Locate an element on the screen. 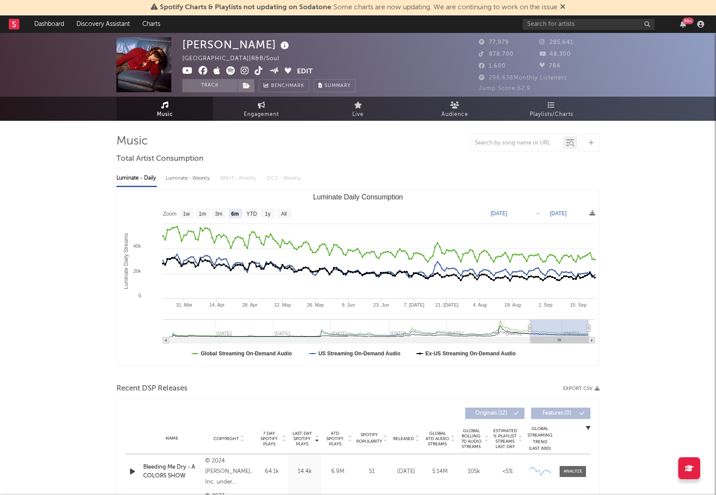 The height and width of the screenshot is (495, 716). a: Dashboard is located at coordinates (49, 24).